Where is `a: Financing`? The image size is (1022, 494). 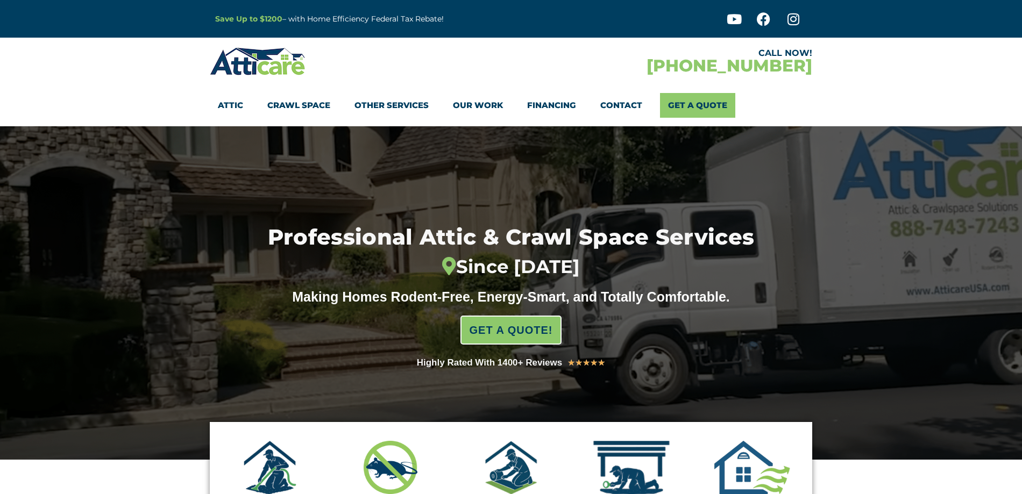
a: Financing is located at coordinates (551, 105).